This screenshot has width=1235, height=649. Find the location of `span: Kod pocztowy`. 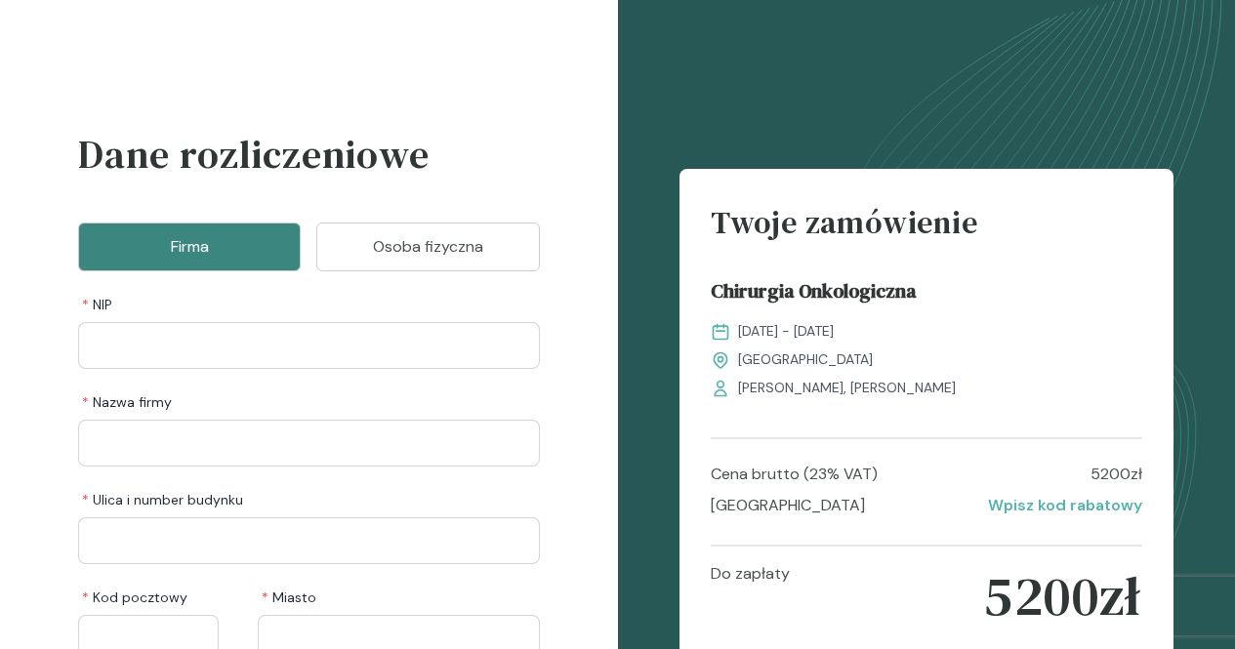

span: Kod pocztowy is located at coordinates (135, 597).